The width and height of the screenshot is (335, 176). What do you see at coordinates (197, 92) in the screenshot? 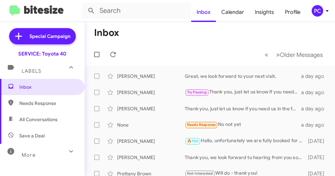
I see `span: Try Pausing` at bounding box center [197, 92].